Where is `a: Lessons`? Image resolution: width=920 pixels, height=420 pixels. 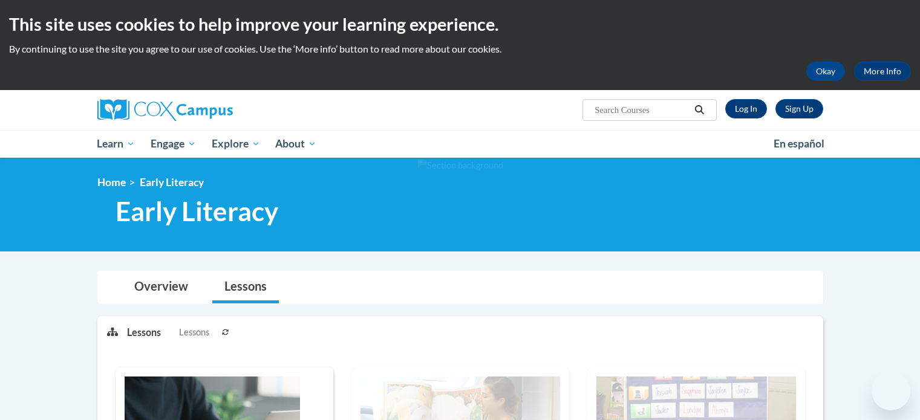
a: Lessons is located at coordinates (245, 287).